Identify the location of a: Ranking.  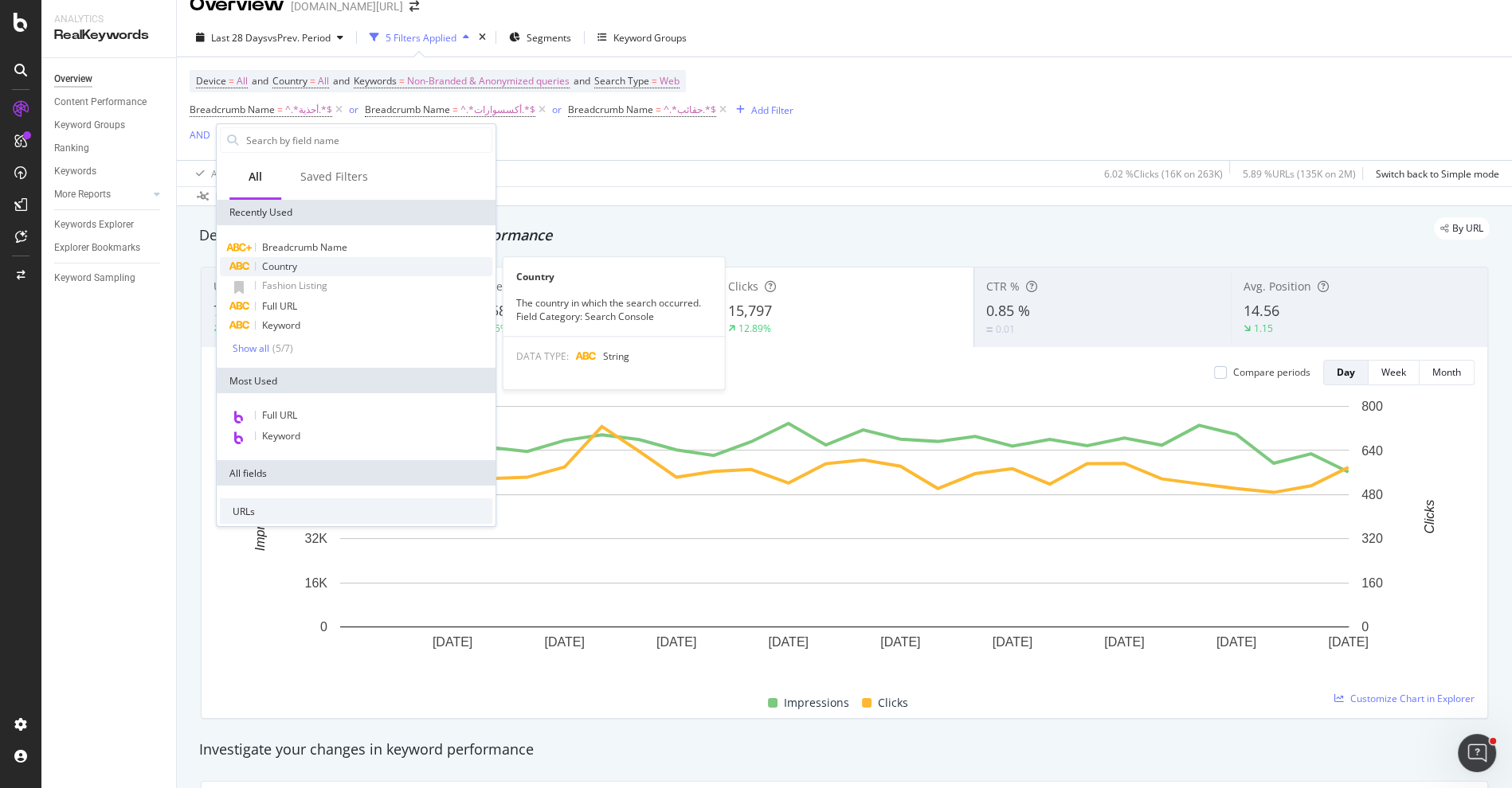
(109, 148).